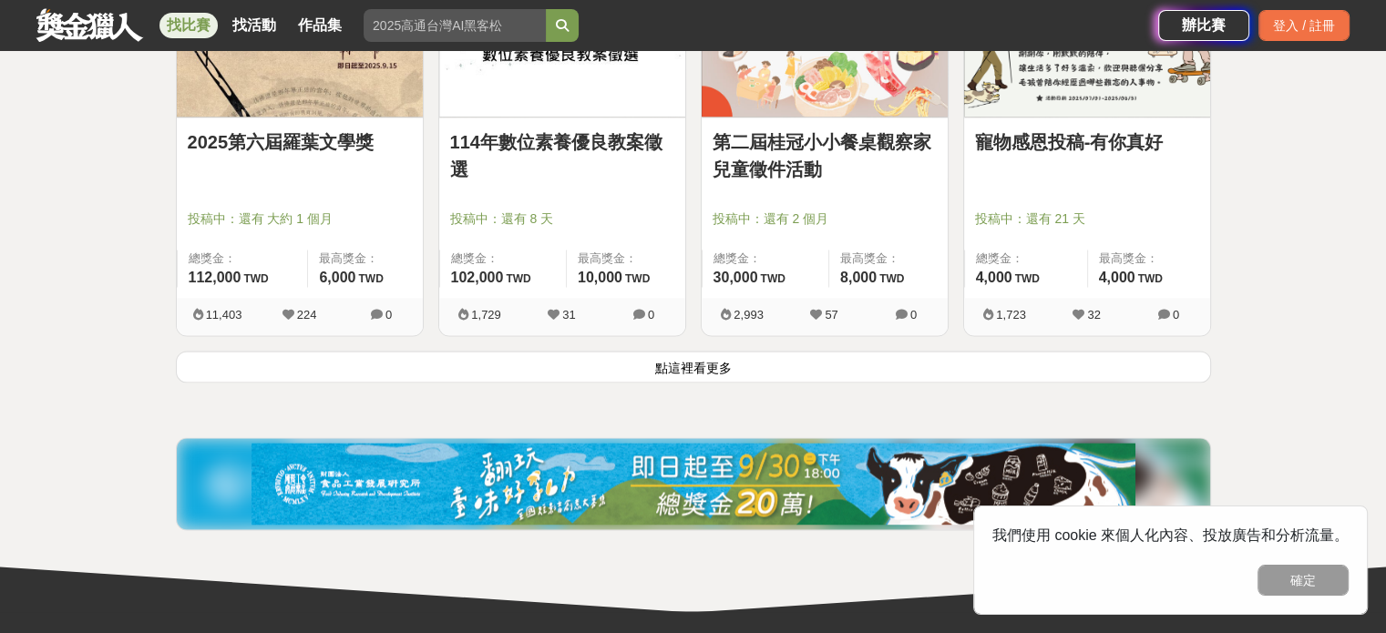  I want to click on a: 找比賽, so click(189, 26).